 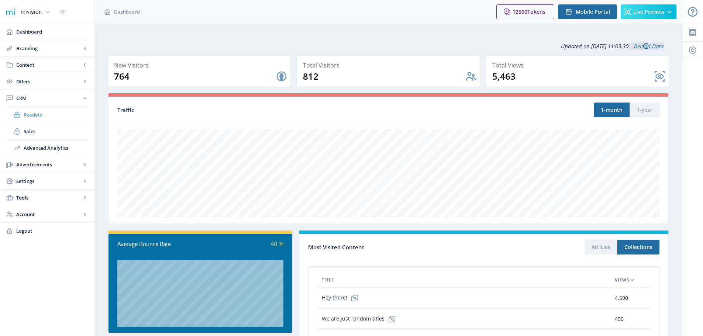 I want to click on span: CRM, so click(x=49, y=98).